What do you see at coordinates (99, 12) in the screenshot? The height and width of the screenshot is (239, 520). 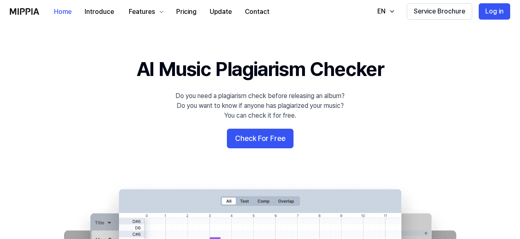 I see `a: Introduce` at bounding box center [99, 12].